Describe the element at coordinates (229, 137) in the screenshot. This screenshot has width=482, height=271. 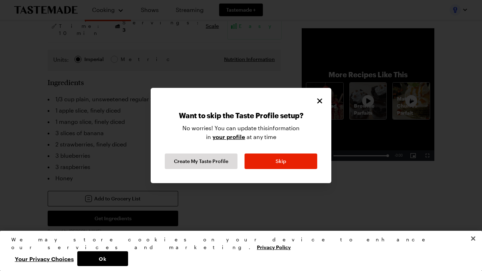
I see `a: your profile` at that location.